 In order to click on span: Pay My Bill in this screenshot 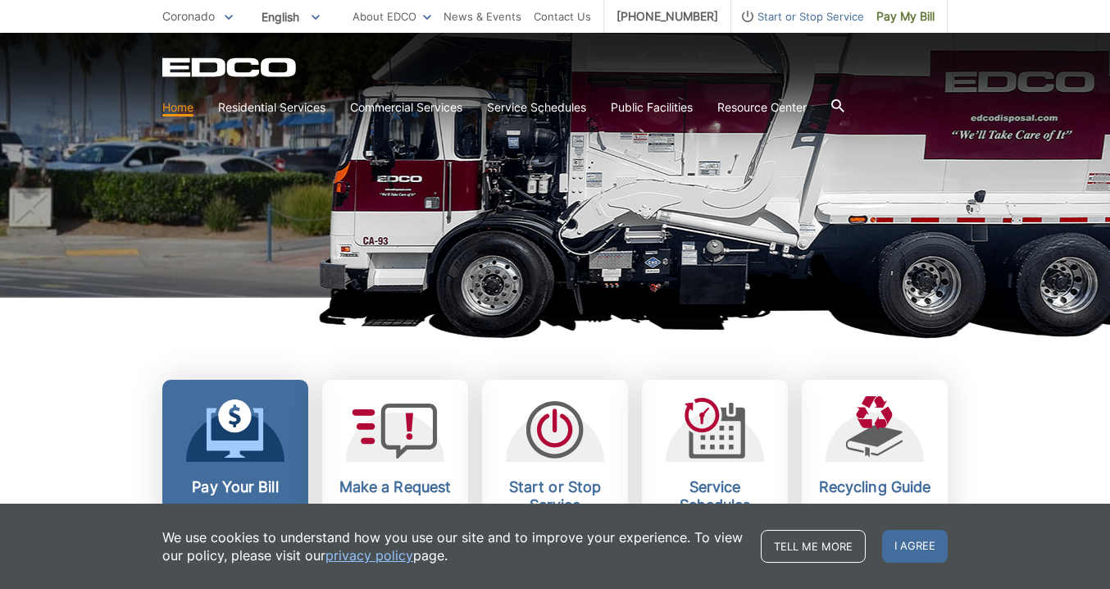, I will do `click(905, 16)`.